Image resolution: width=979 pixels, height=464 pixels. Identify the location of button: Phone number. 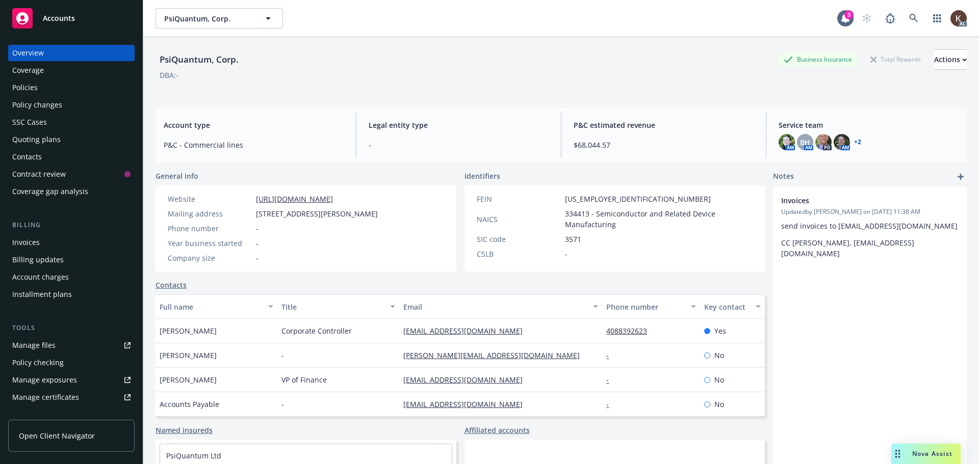
(651, 307).